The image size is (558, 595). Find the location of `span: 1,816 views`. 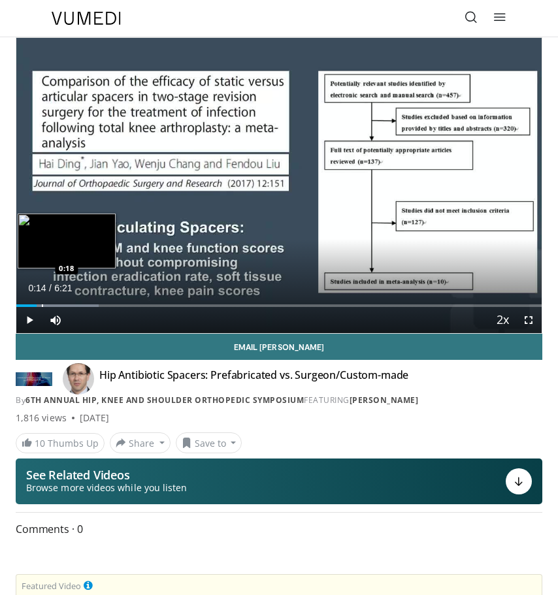

span: 1,816 views is located at coordinates (41, 418).